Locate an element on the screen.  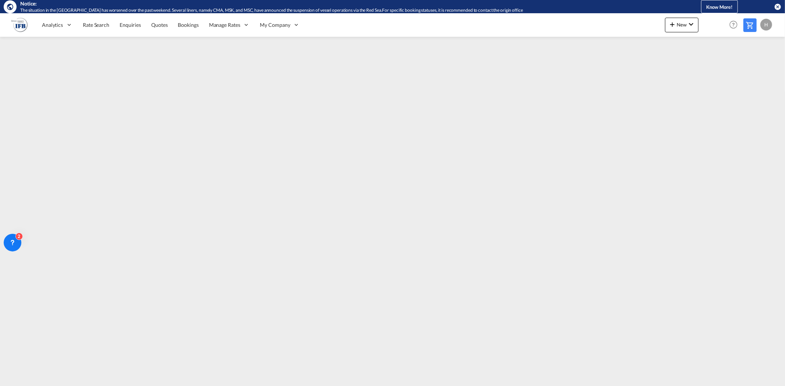
div: Analytics is located at coordinates (57, 25).